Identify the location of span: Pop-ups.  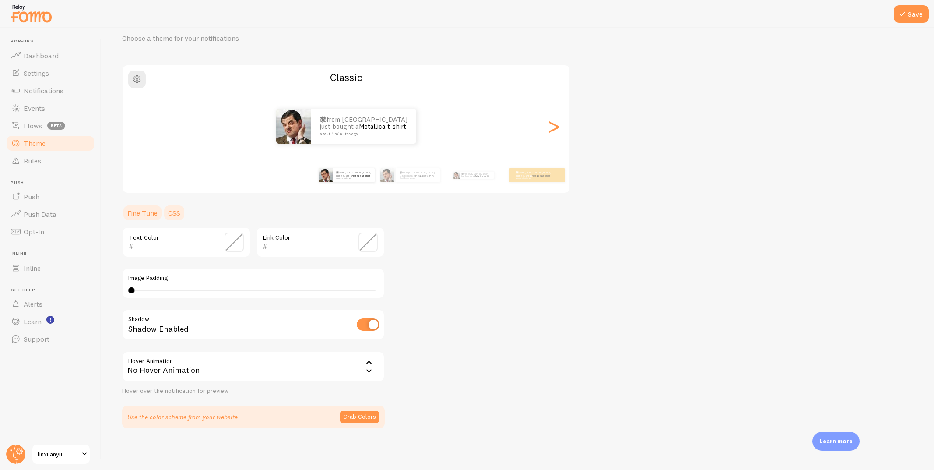
(53, 41).